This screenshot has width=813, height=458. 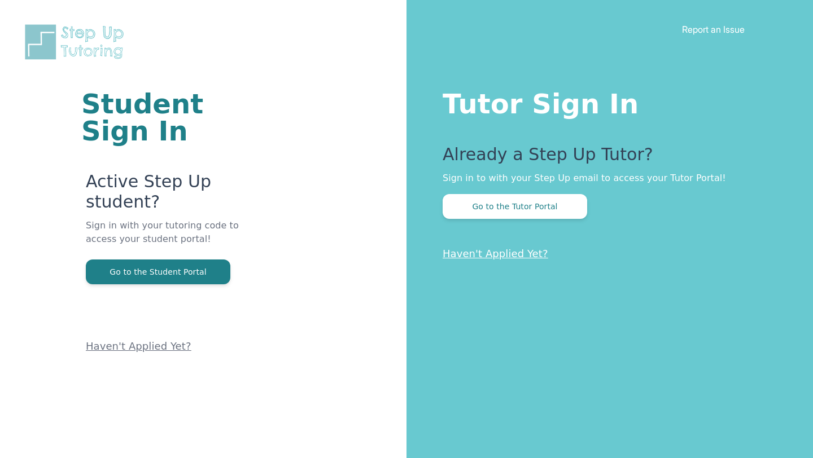 What do you see at coordinates (605, 158) in the screenshot?
I see `p: Already a Step Up Tutor?` at bounding box center [605, 158].